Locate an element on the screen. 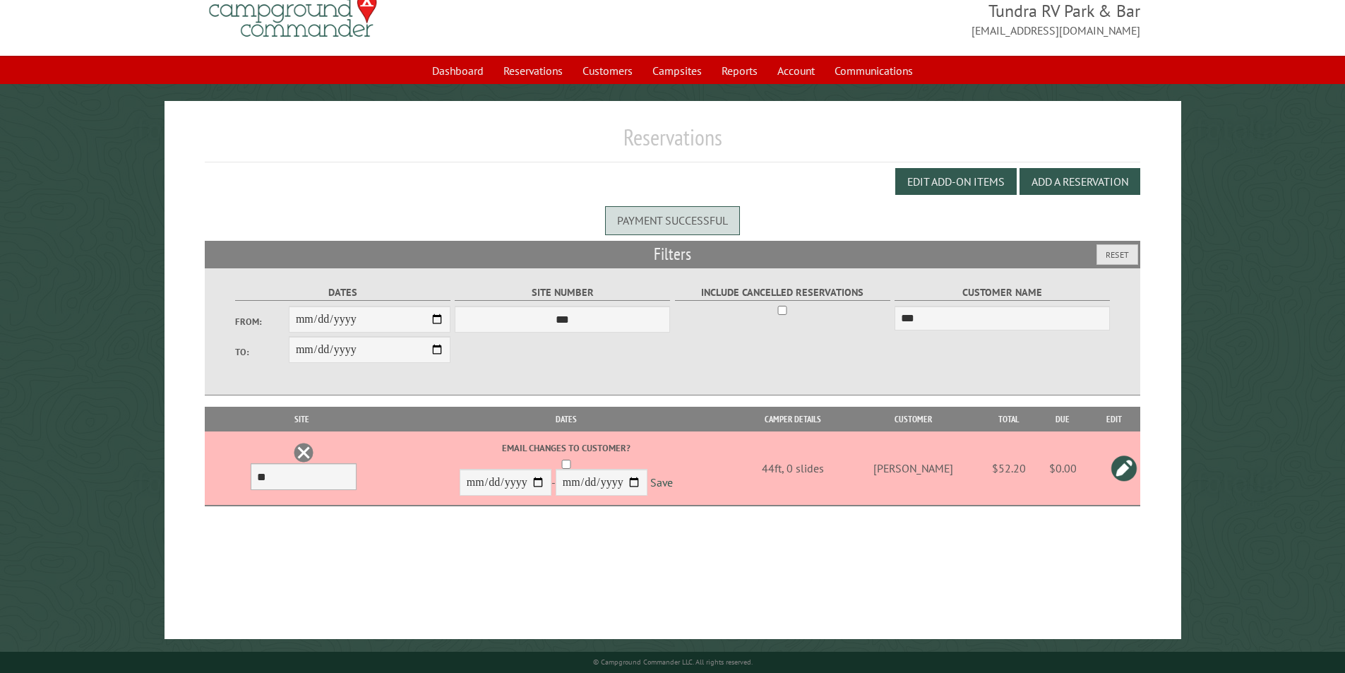 This screenshot has height=673, width=1345. a: Customers is located at coordinates (607, 71).